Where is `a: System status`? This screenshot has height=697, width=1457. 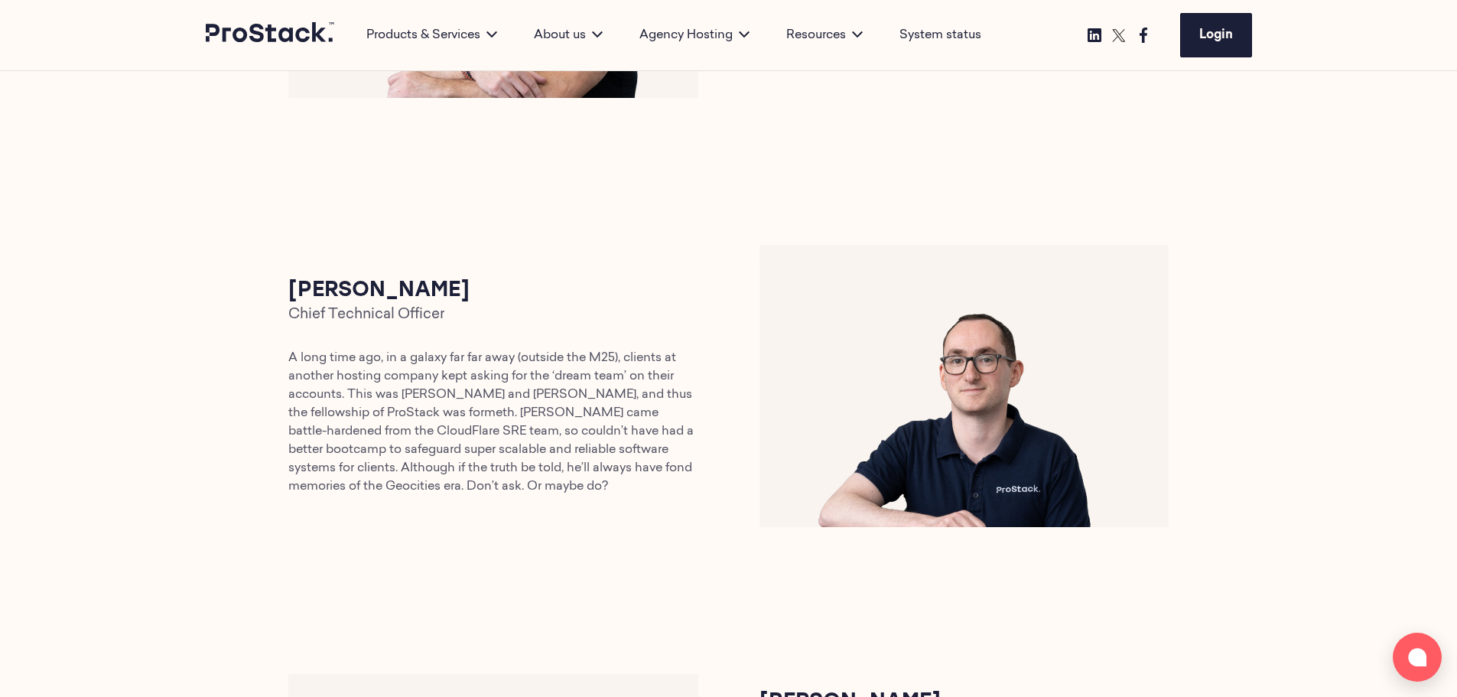 a: System status is located at coordinates (940, 35).